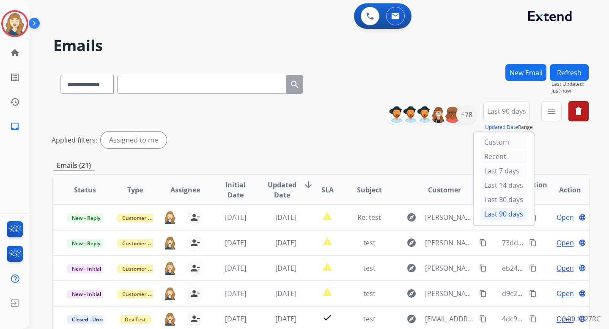 The height and width of the screenshot is (329, 609). Describe the element at coordinates (135, 190) in the screenshot. I see `span: Type` at that location.